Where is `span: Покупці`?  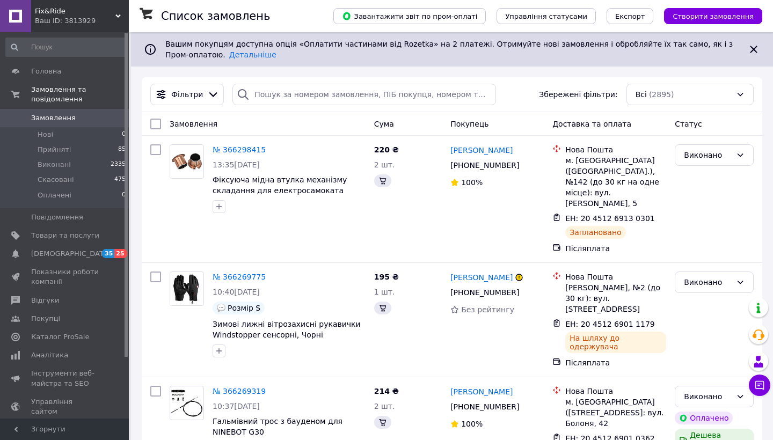 span: Покупці is located at coordinates (46, 319).